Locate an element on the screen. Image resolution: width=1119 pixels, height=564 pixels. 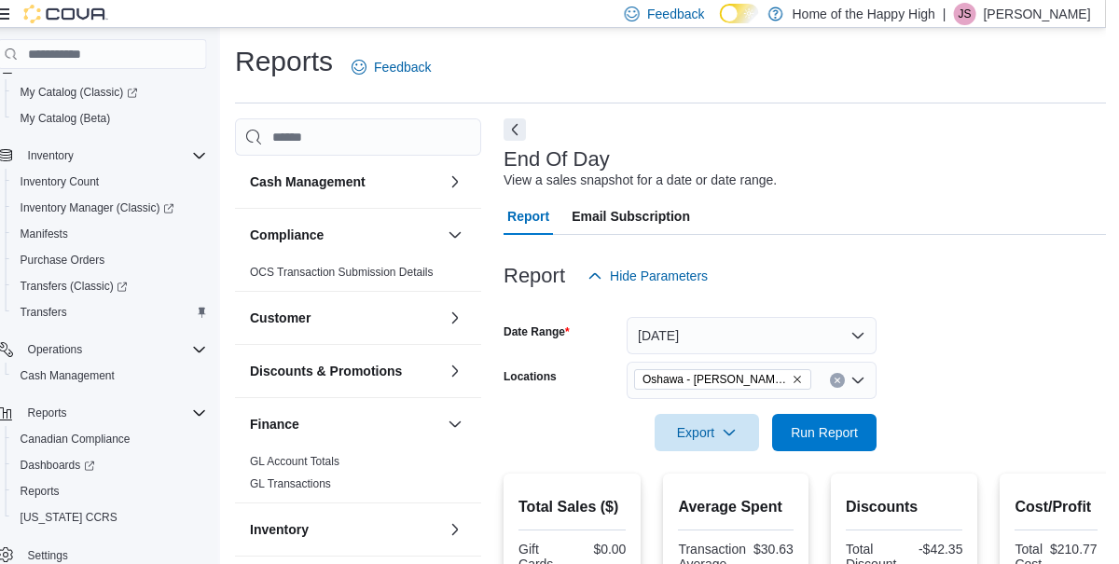
span: Dark Mode is located at coordinates (733, 23).